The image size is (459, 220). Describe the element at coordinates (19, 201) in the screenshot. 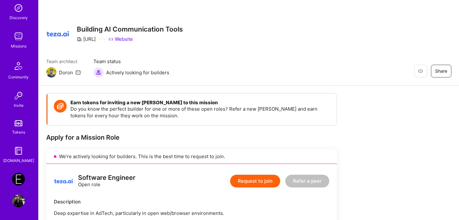

I see `a: User Avatar` at that location.